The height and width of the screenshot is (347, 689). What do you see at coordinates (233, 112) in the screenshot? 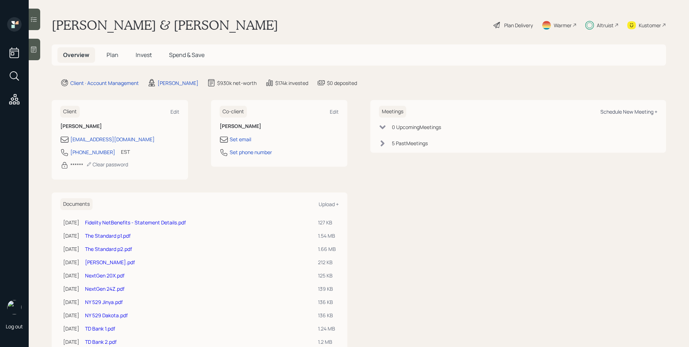
I see `h6: Co-client` at bounding box center [233, 112].